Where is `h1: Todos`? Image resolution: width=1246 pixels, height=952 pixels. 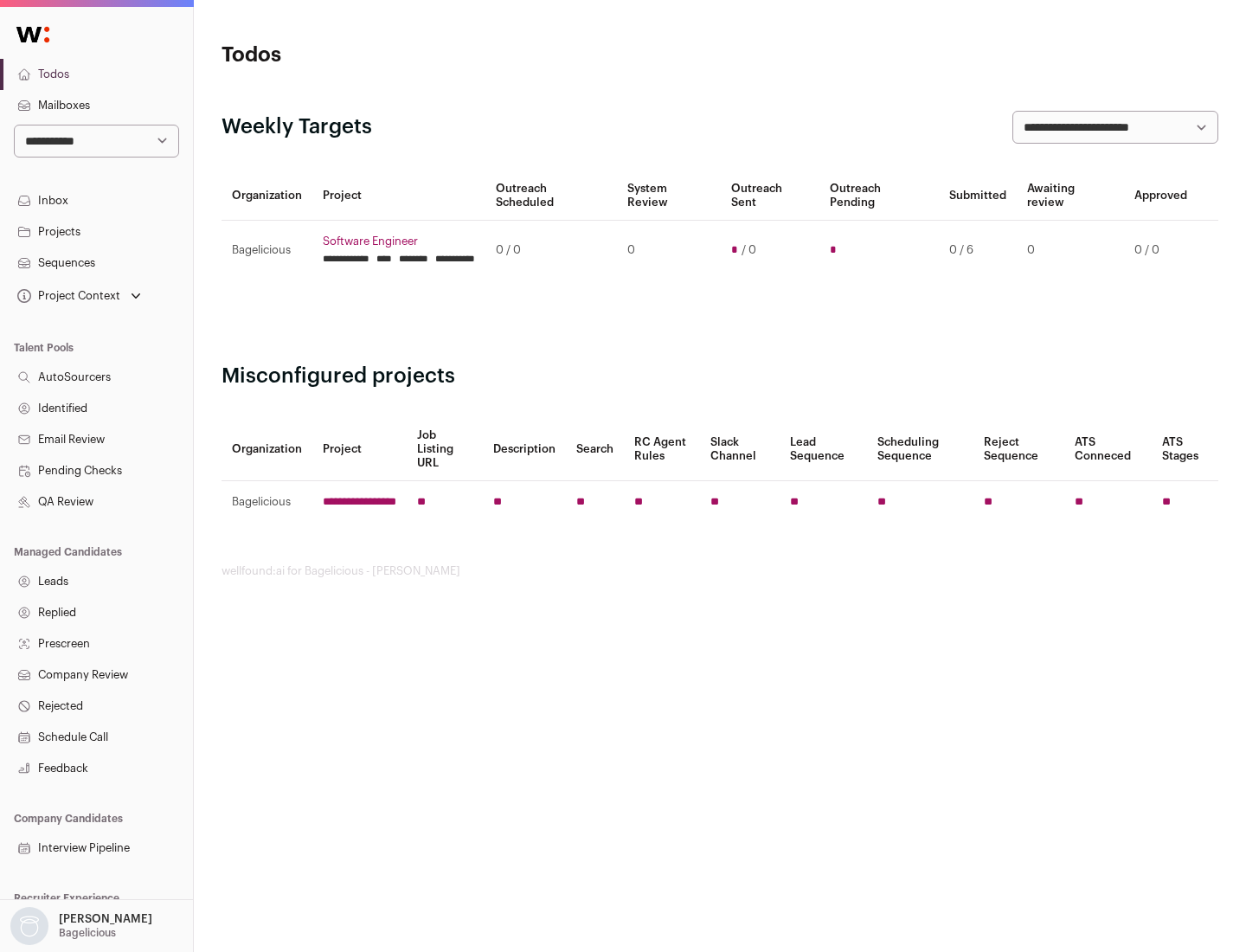 h1: Todos is located at coordinates (387, 55).